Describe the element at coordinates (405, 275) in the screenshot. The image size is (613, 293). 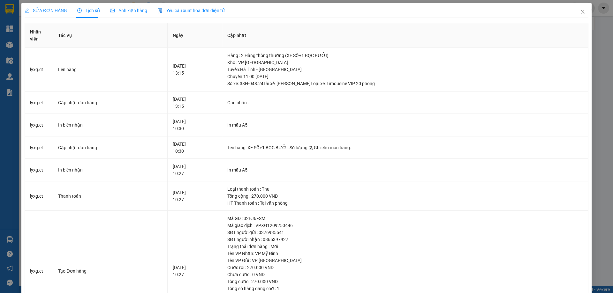
I see `div: Chưa cước : 0 VND` at that location.